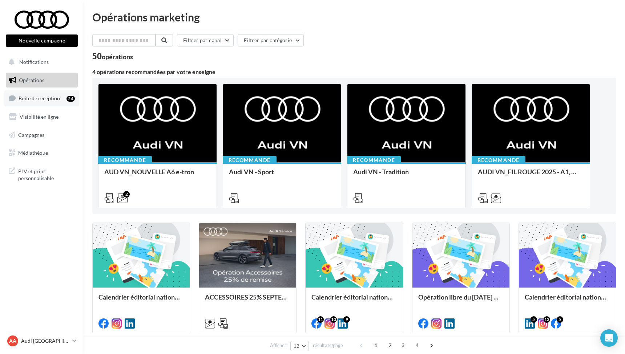  I want to click on button: Nouvelle campagne, so click(42, 41).